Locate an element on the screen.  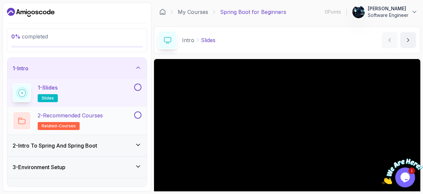
button: 3-Environment Setup is located at coordinates (77, 167).